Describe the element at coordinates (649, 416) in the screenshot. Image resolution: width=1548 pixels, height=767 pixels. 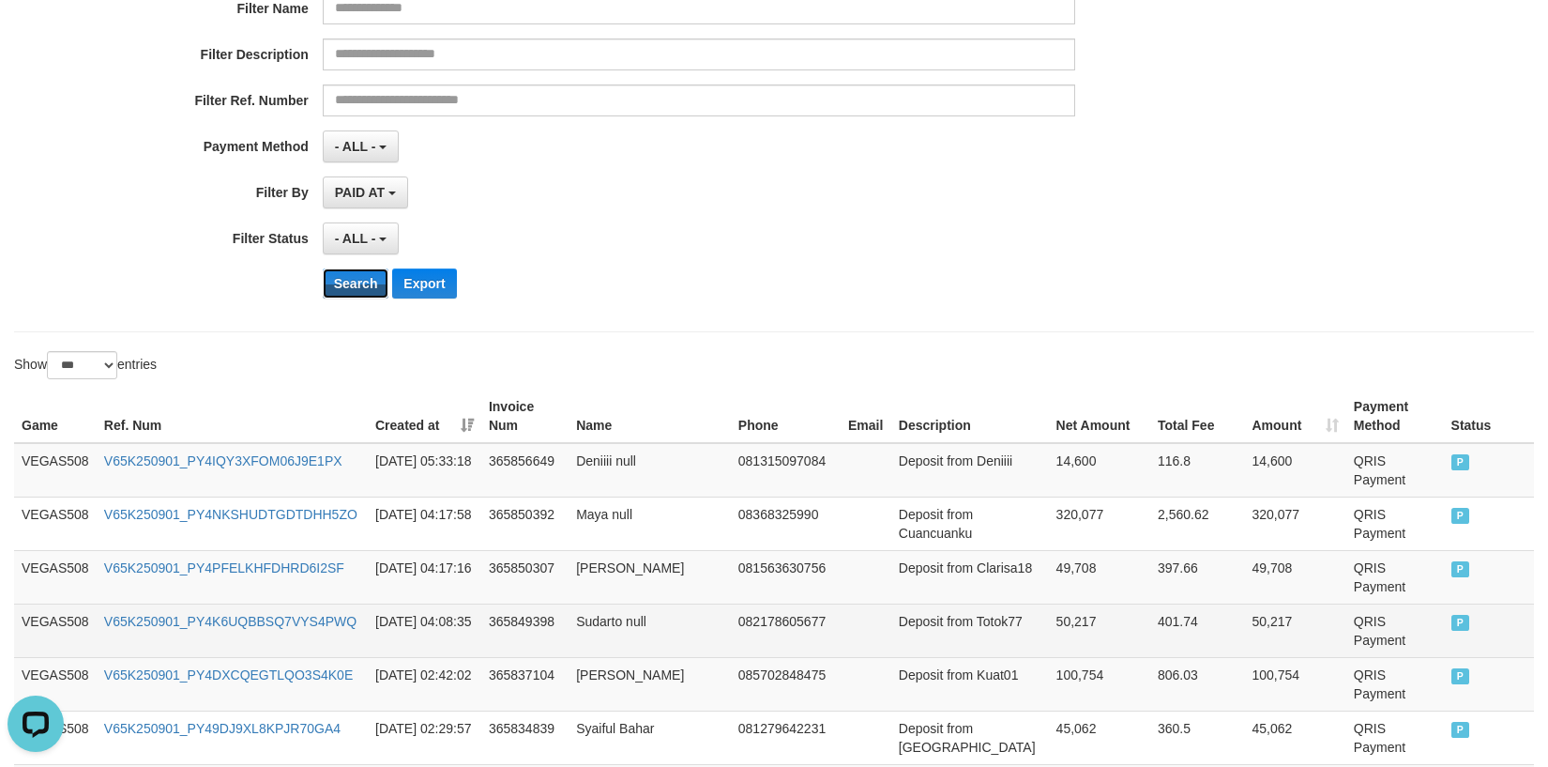
I see `th: Name` at that location.